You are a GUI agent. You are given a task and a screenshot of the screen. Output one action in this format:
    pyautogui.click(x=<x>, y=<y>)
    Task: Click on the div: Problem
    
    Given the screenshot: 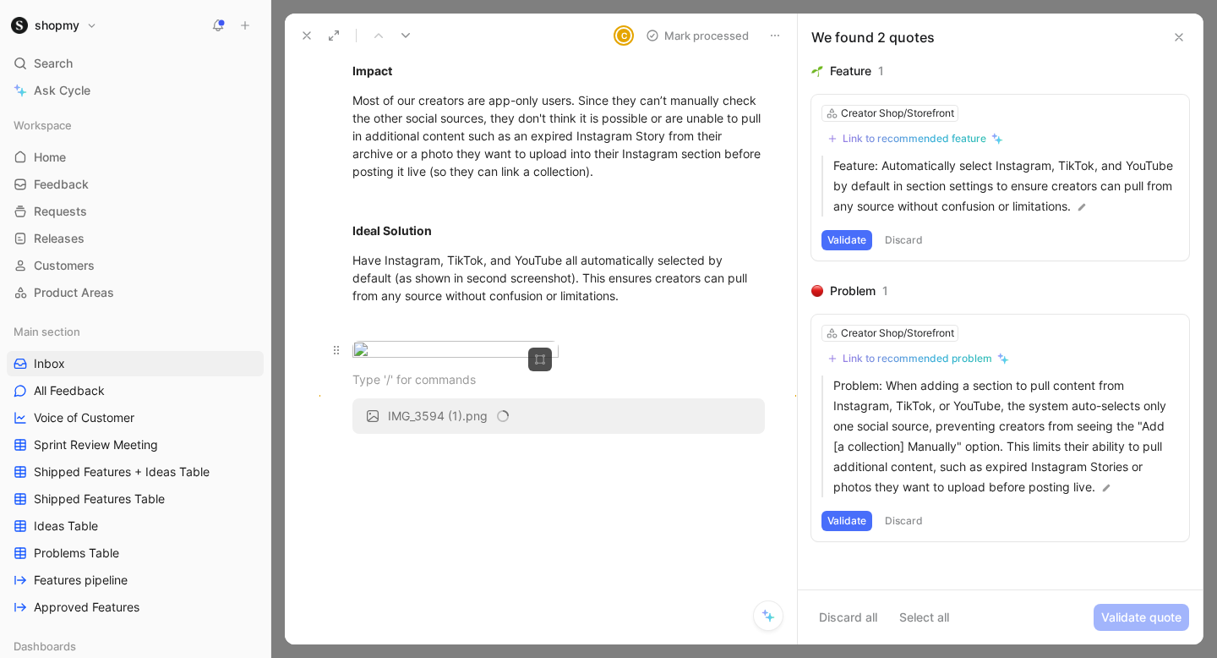 What is the action you would take?
    pyautogui.click(x=853, y=291)
    